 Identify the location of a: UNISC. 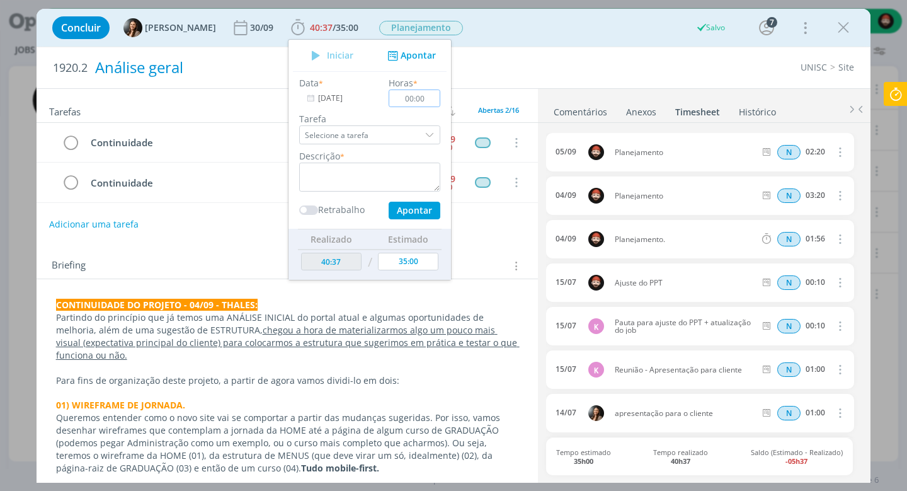
(814, 67).